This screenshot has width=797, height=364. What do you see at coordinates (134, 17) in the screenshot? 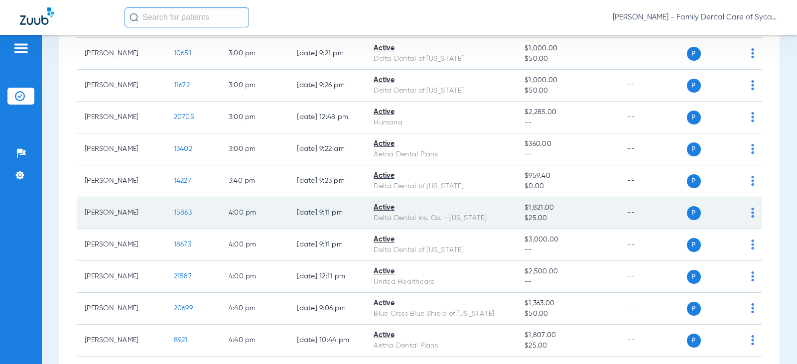
I see `img: Search Icon` at bounding box center [134, 17].